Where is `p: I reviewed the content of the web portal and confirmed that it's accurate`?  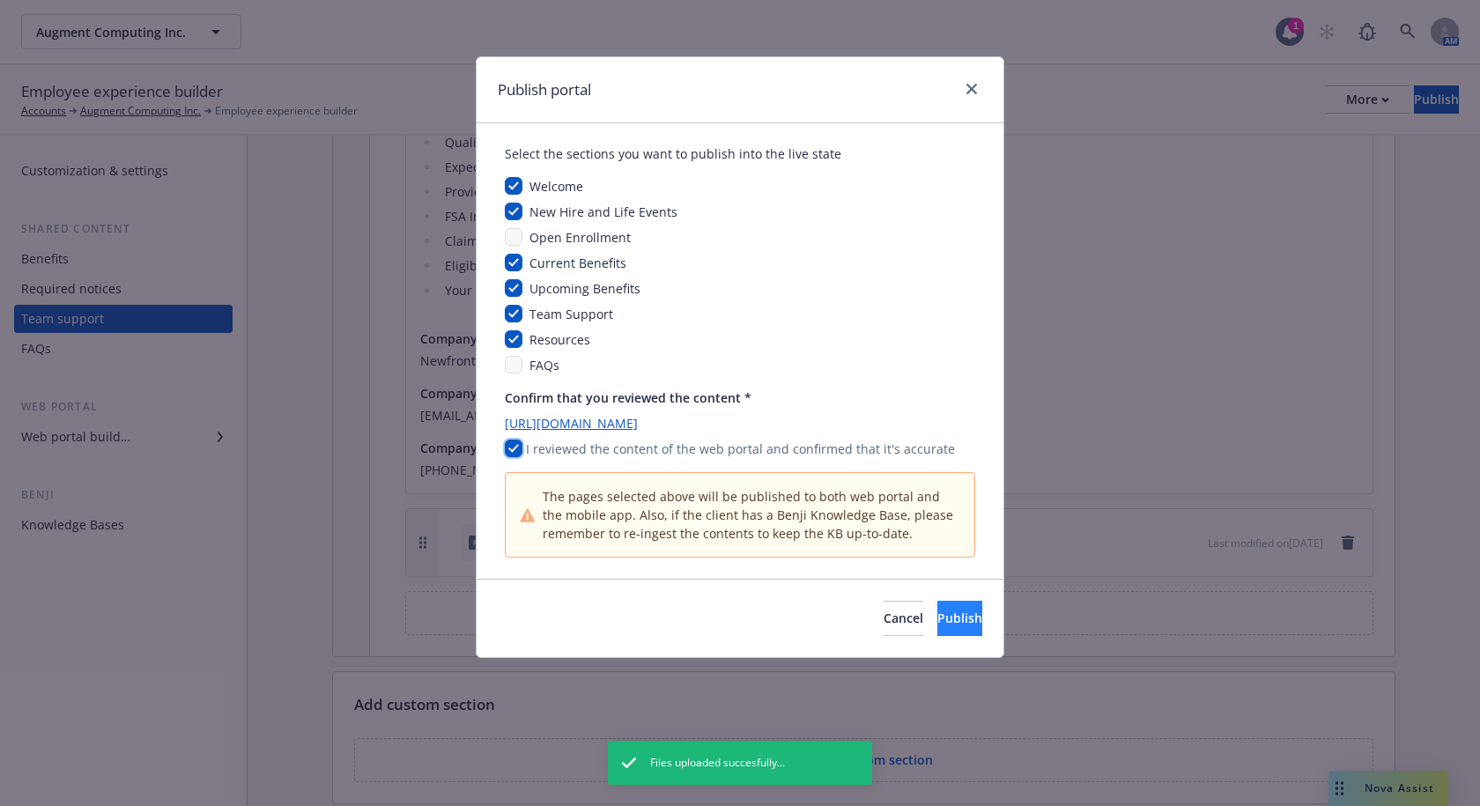
p: I reviewed the content of the web portal and confirmed that it's accurate is located at coordinates (740, 449).